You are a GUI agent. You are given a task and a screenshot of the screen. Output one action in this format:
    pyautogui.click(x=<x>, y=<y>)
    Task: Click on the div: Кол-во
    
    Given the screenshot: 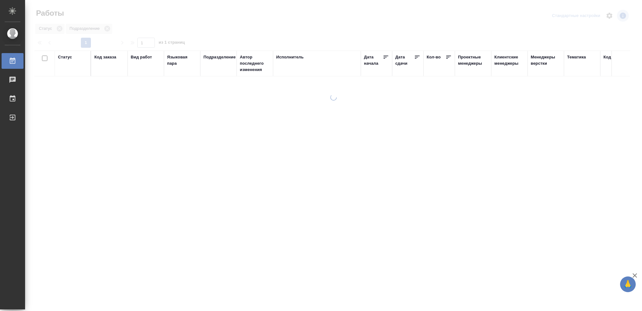 What is the action you would take?
    pyautogui.click(x=434, y=57)
    